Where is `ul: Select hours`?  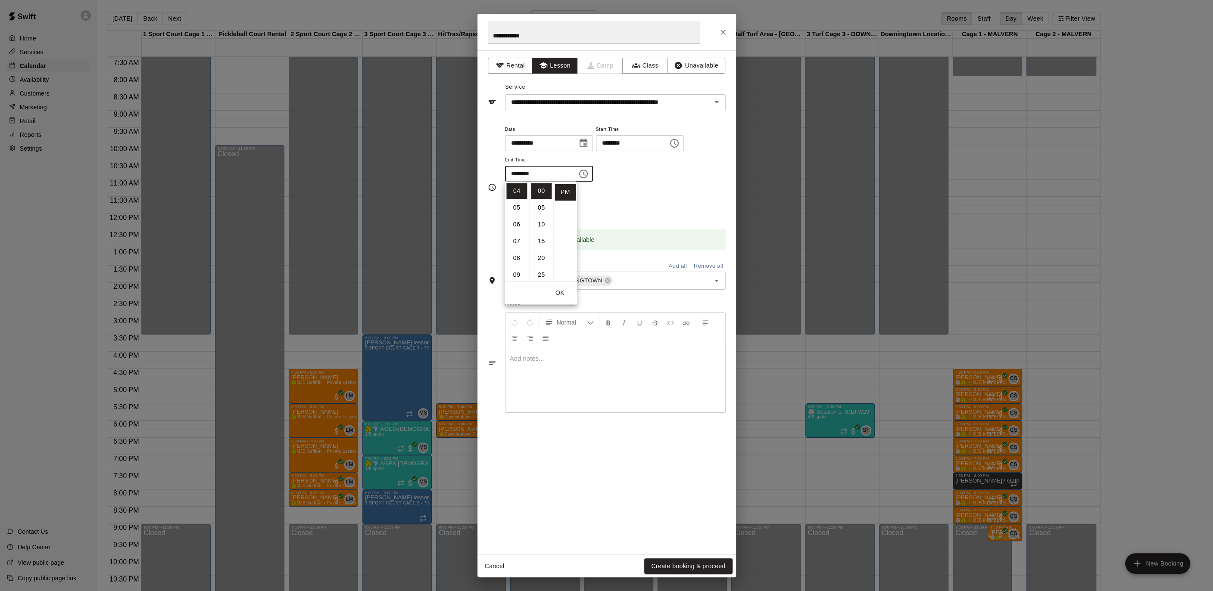
ul: Select hours is located at coordinates (517, 231).